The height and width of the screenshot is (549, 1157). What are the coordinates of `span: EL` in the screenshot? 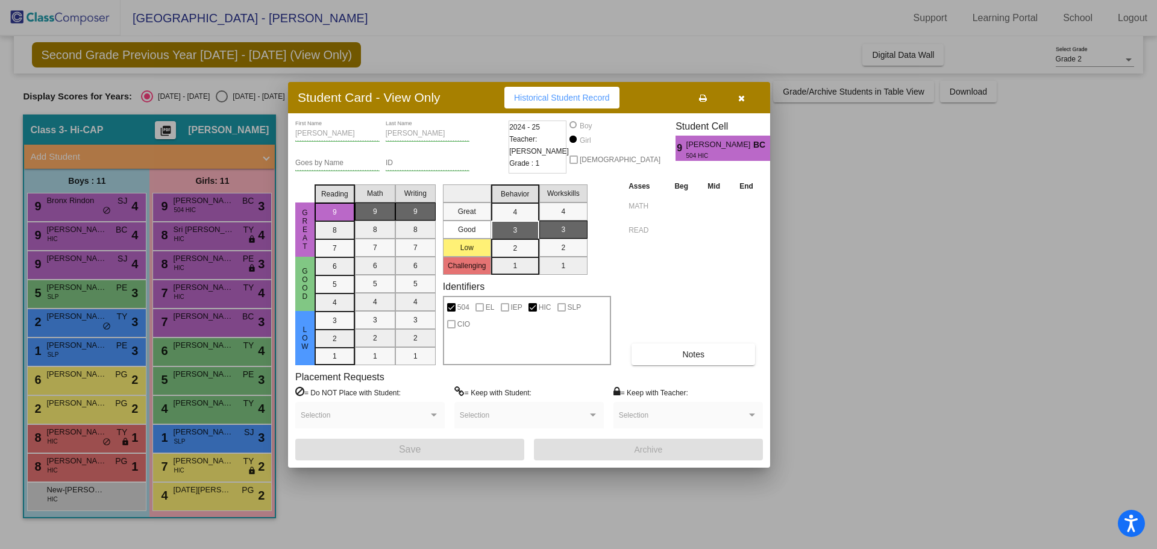 It's located at (490, 307).